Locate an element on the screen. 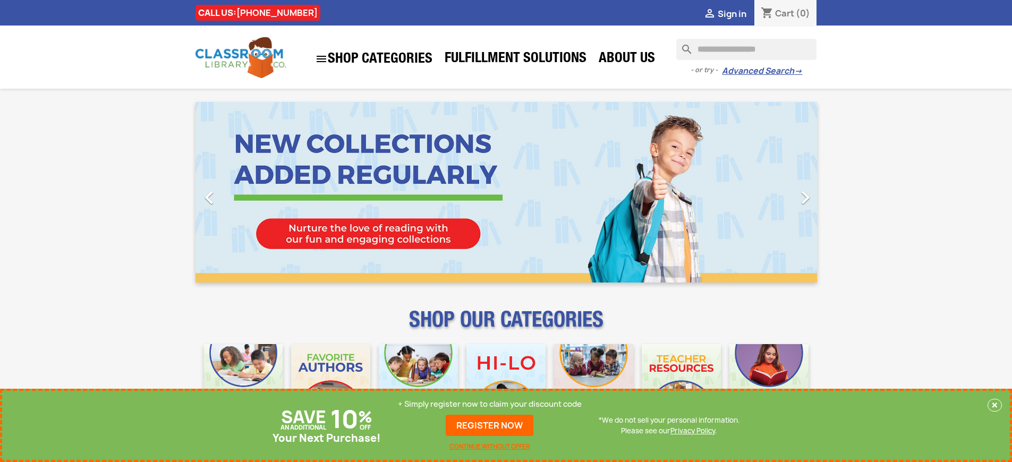 The width and height of the screenshot is (1012, 462). img: CLC_HiLo_Mobile.jpg is located at coordinates (506, 383).